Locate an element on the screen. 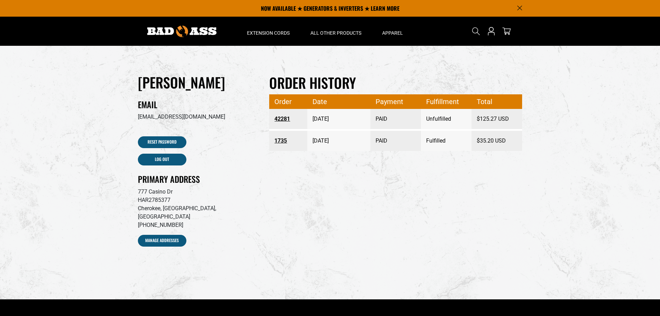 The height and width of the screenshot is (316, 660). span: Extension Cords is located at coordinates (268, 33).